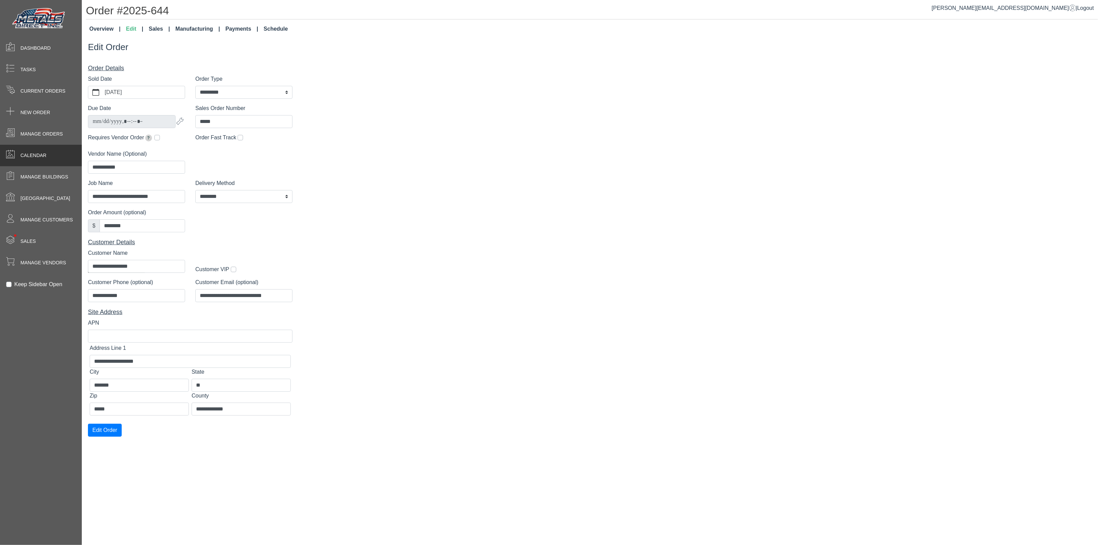 The image size is (1098, 545). What do you see at coordinates (105, 430) in the screenshot?
I see `button: Edit Order` at bounding box center [105, 430].